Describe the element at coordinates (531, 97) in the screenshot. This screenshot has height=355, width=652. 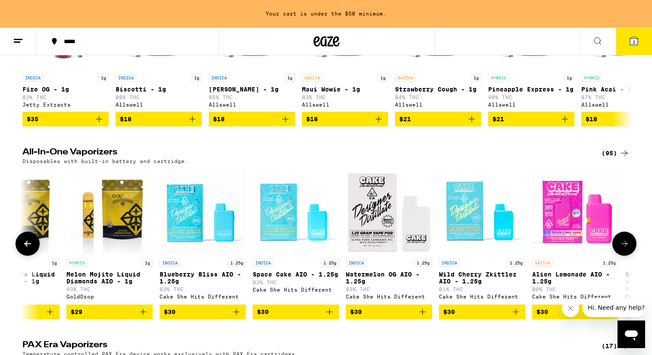
I see `p: 90% THC` at that location.